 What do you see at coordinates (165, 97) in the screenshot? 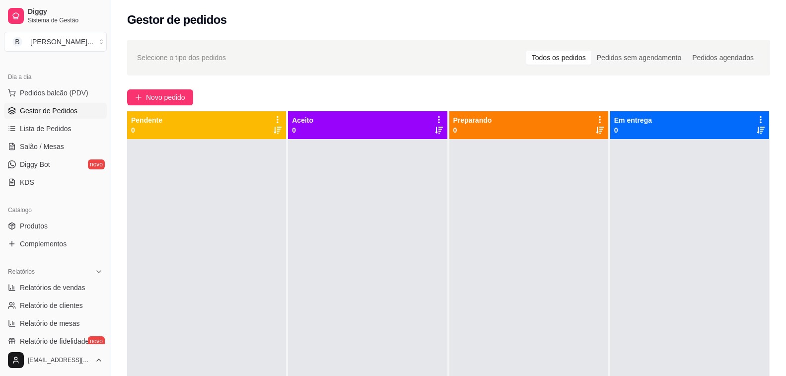
I see `span: Novo pedido` at bounding box center [165, 97].